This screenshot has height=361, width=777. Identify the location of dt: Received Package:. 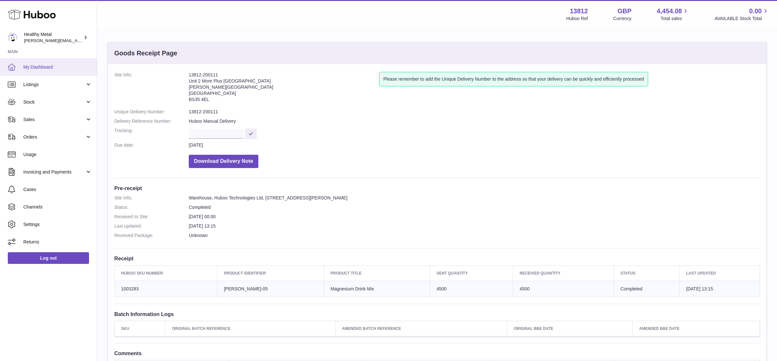
(151, 235).